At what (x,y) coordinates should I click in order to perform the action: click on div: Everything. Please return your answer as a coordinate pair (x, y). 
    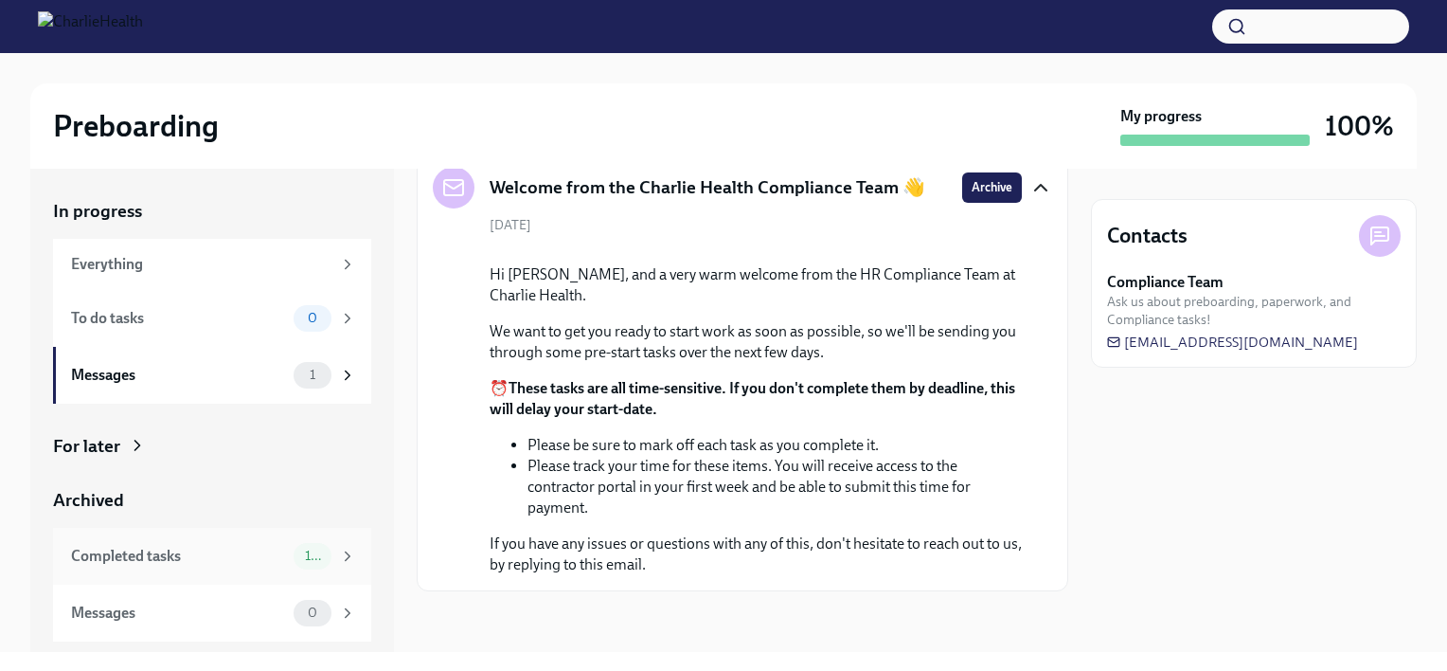
    Looking at the image, I should click on (201, 264).